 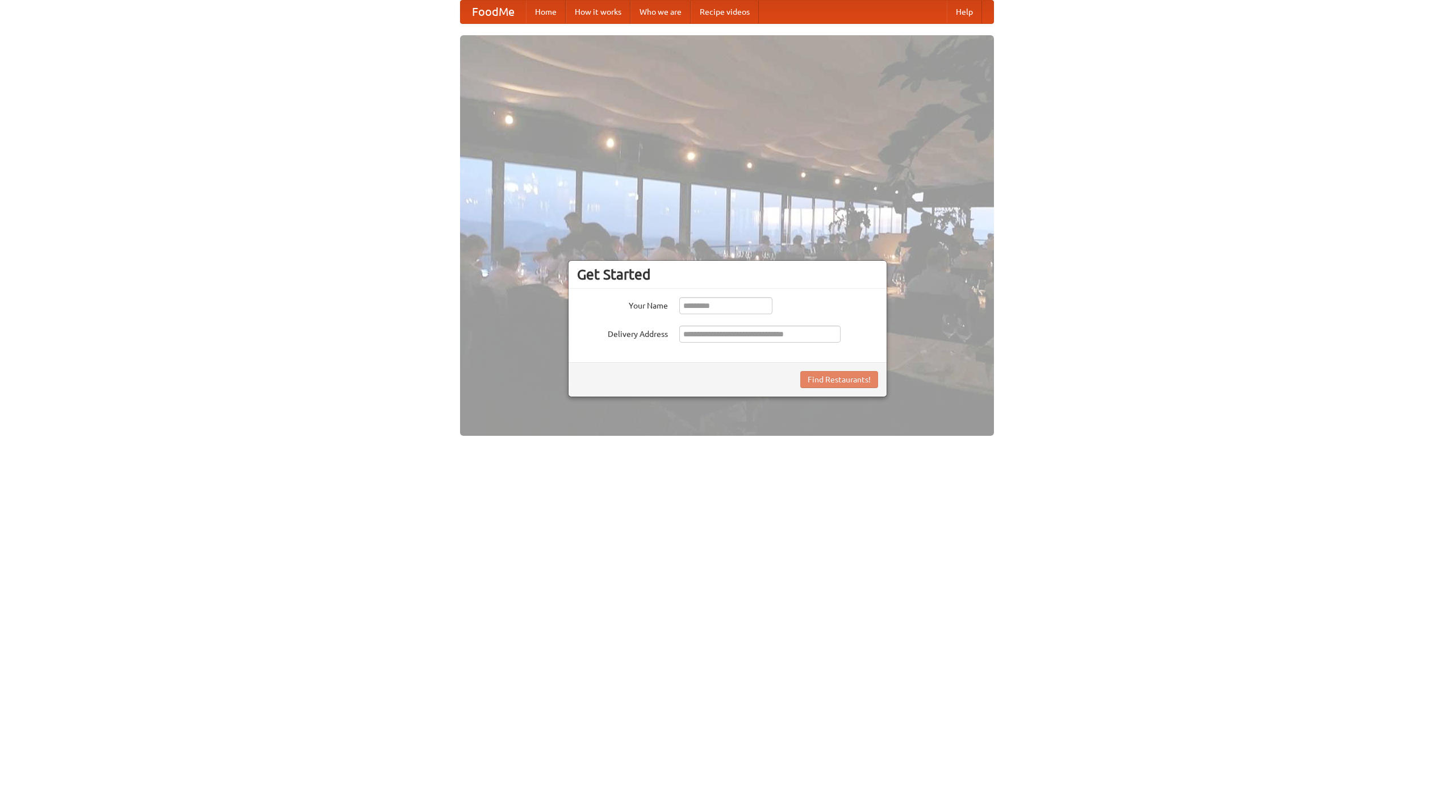 I want to click on h3: Get Started, so click(x=728, y=274).